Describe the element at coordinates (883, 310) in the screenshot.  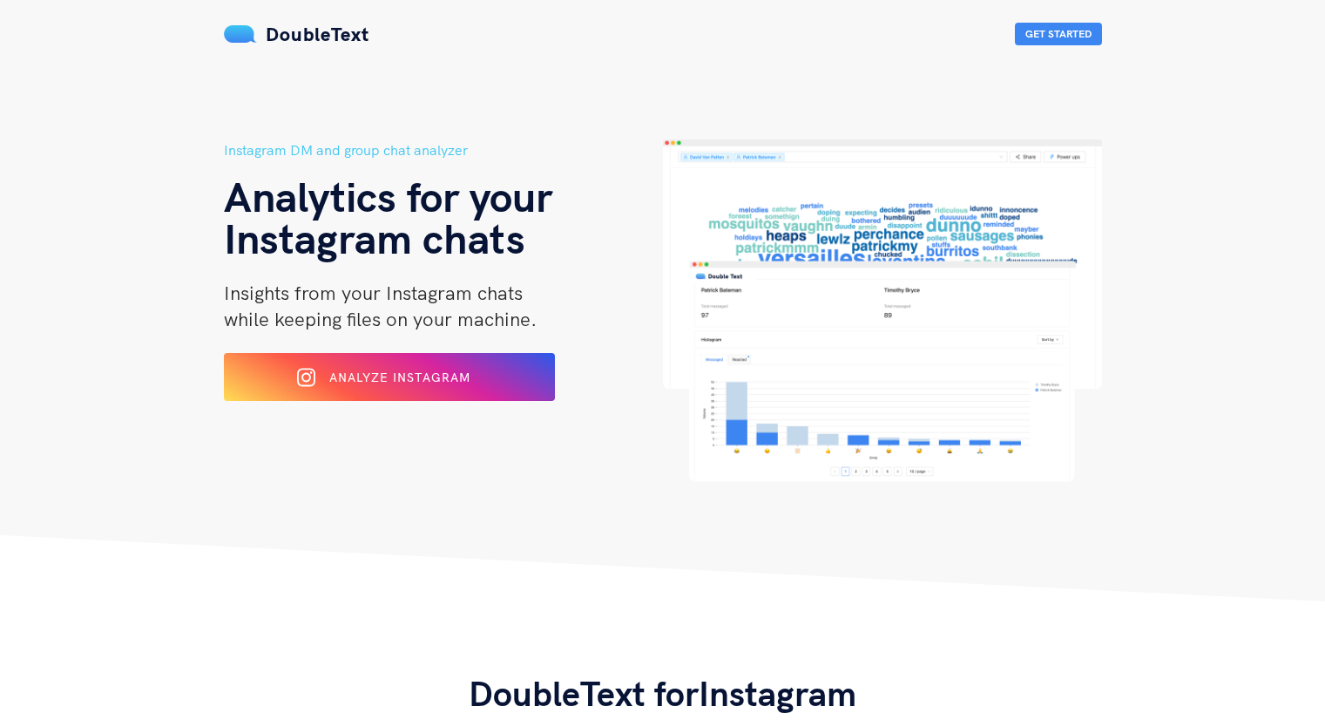
I see `img: hero` at that location.